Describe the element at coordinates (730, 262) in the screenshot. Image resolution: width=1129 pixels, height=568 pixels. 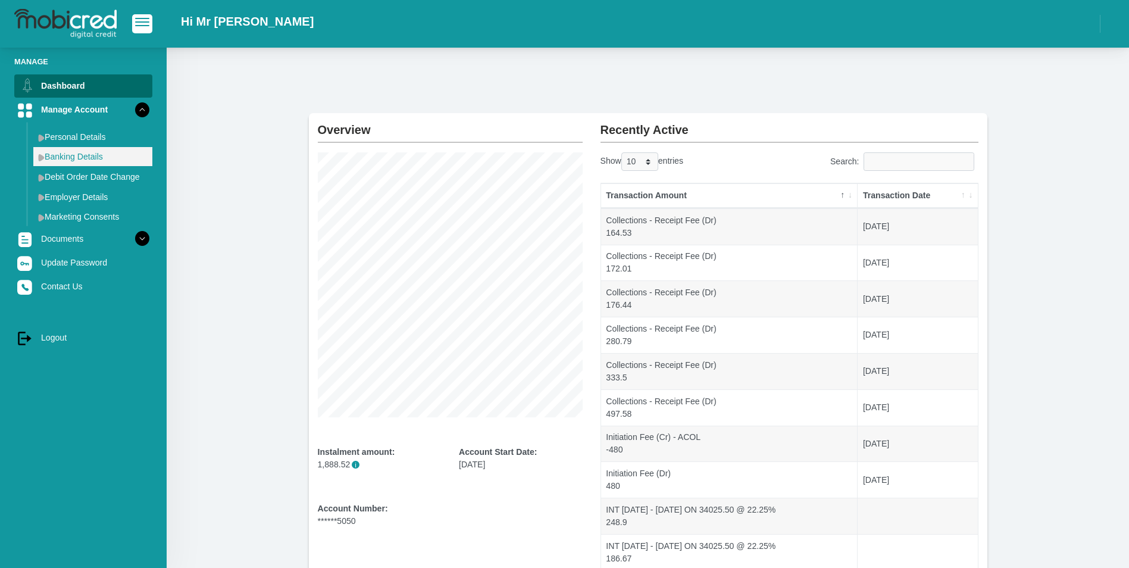
I see `td: Collections - Receipt Fee (Dr) 172.01` at that location.